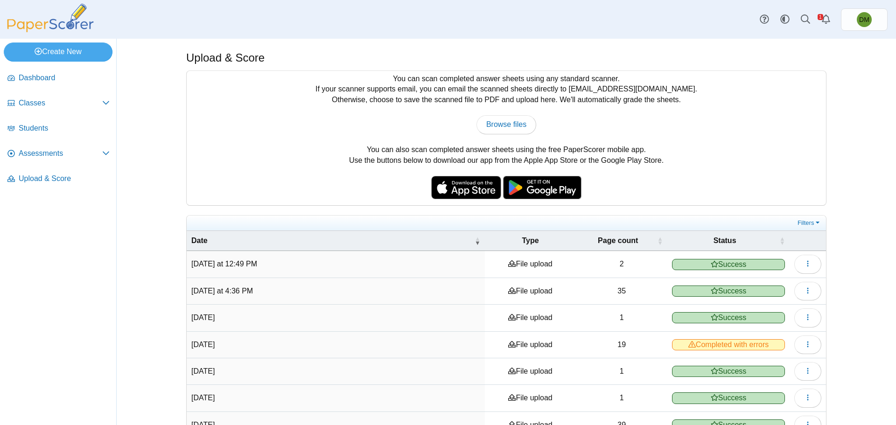  What do you see at coordinates (58, 154) in the screenshot?
I see `a: Assessments` at bounding box center [58, 154].